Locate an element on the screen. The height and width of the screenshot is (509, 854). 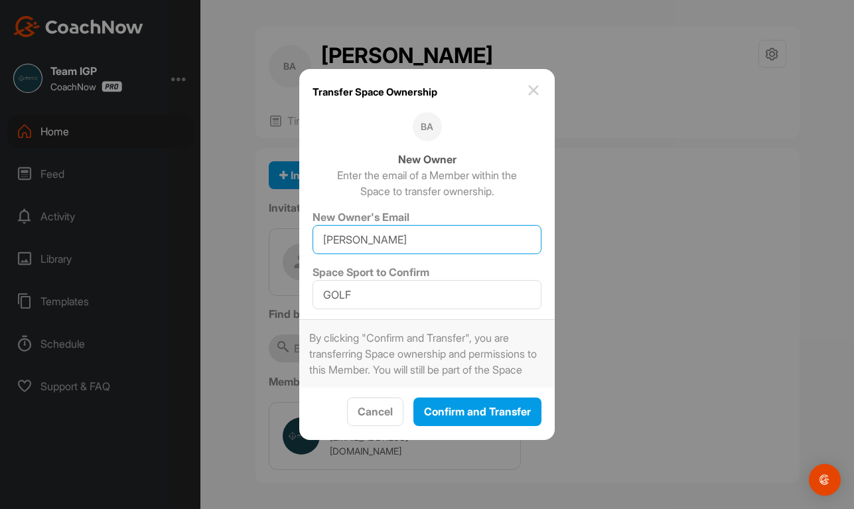
button: Confirm and Transfer is located at coordinates (477, 412).